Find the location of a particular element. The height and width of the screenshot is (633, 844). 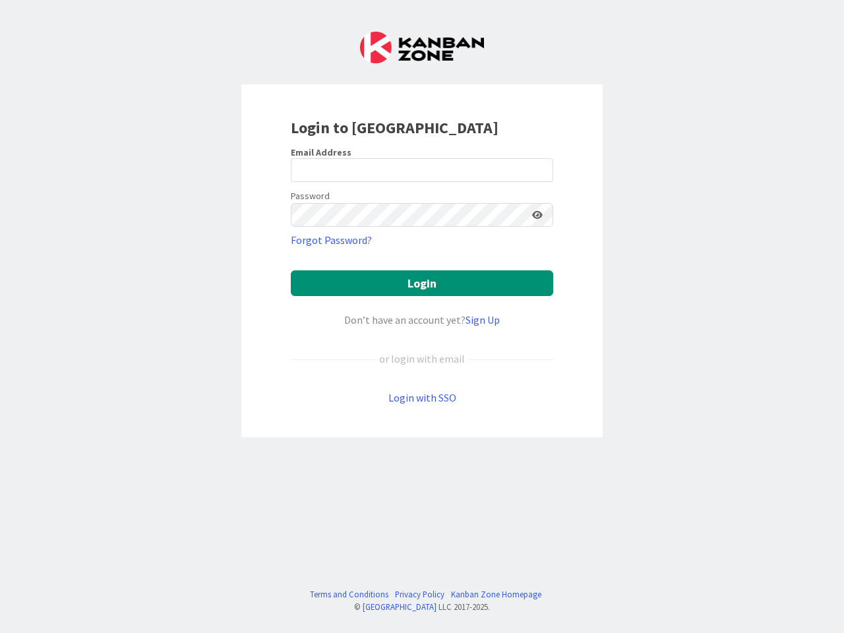

img: Kanban Zone is located at coordinates (422, 47).